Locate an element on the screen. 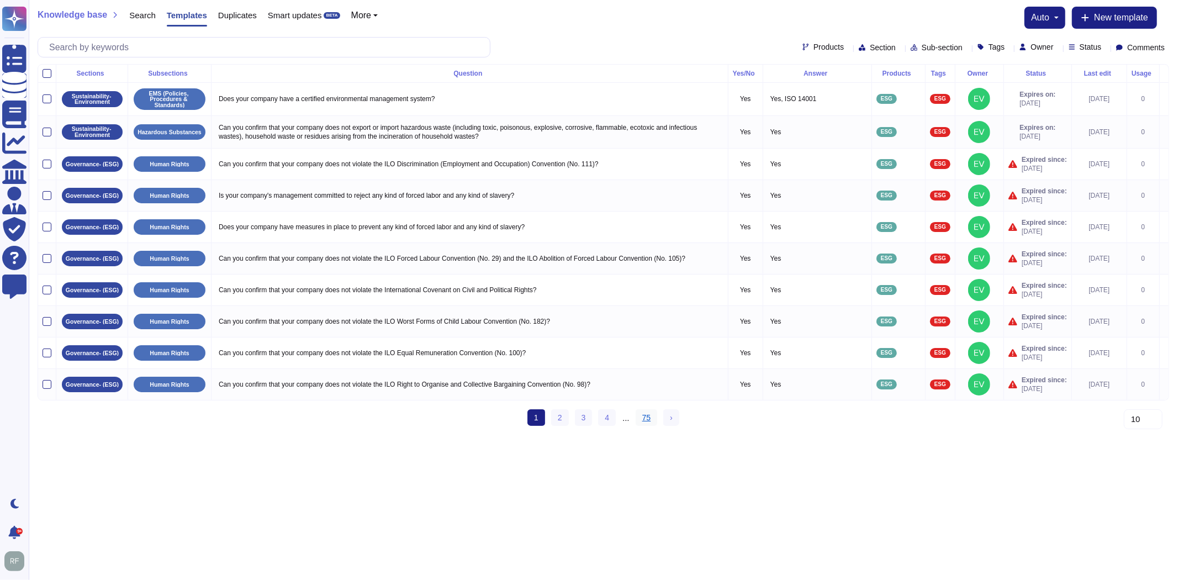 The width and height of the screenshot is (1178, 580). div: Owner is located at coordinates (979, 73).